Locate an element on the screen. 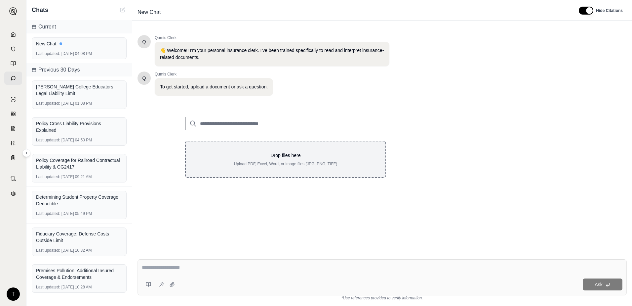 This screenshot has width=632, height=306. span: Chats is located at coordinates (40, 10).